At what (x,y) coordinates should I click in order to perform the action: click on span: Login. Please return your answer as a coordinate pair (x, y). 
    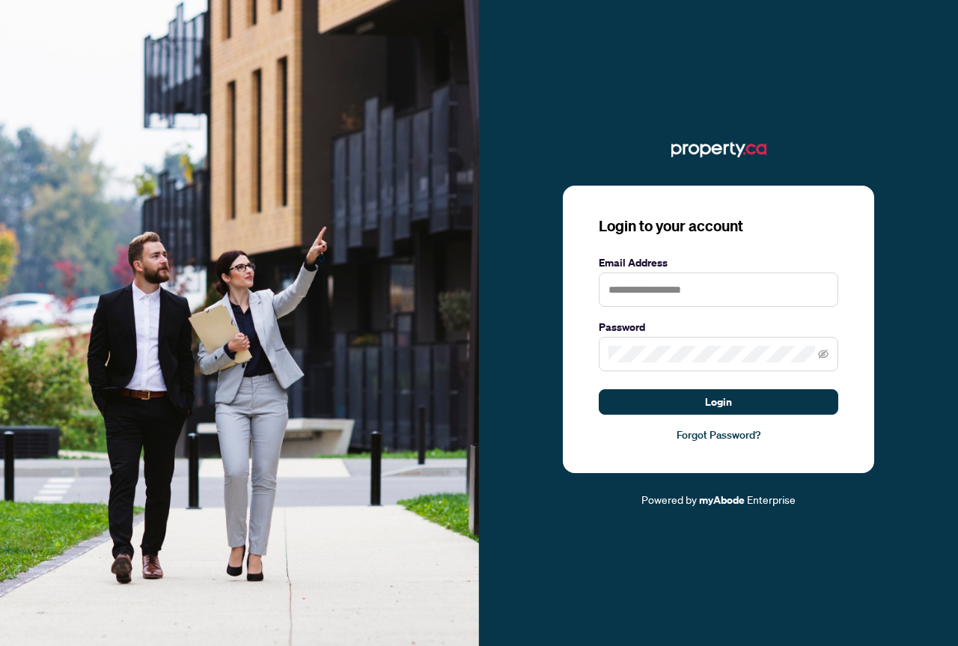
    Looking at the image, I should click on (718, 402).